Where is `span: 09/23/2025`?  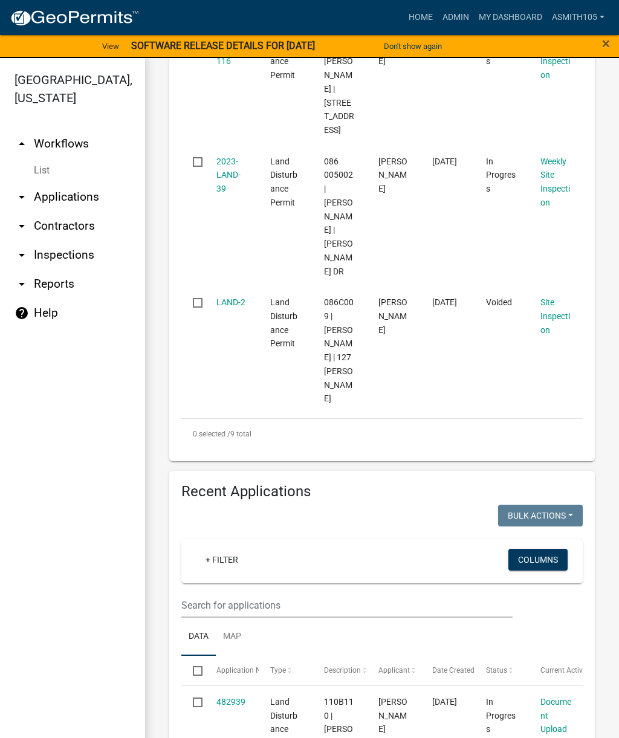
span: 09/23/2025 is located at coordinates (444, 702).